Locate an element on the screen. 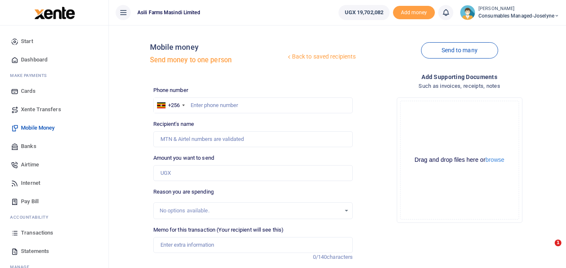 This screenshot has height=268, width=566. span: ake Payments is located at coordinates (31, 75).